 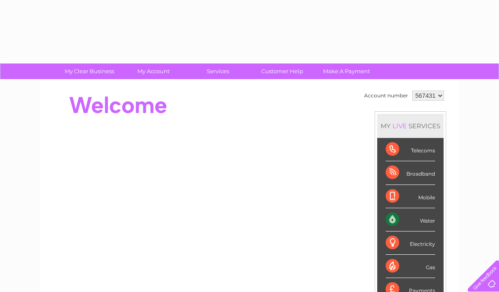 I want to click on div: Electricity, so click(x=410, y=243).